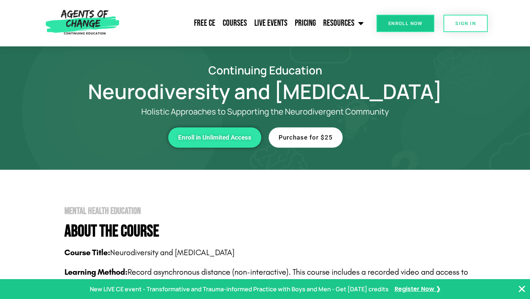 The width and height of the screenshot is (530, 299). Describe the element at coordinates (265, 112) in the screenshot. I see `p: Holistic Approaches to Supporting the Neurodivergent Community` at that location.